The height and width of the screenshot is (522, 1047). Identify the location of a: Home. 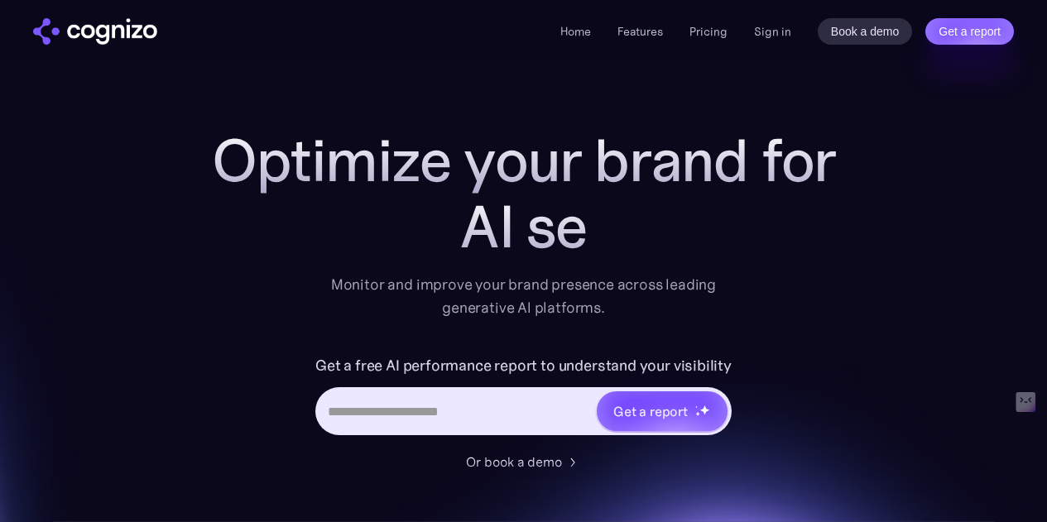
(575, 31).